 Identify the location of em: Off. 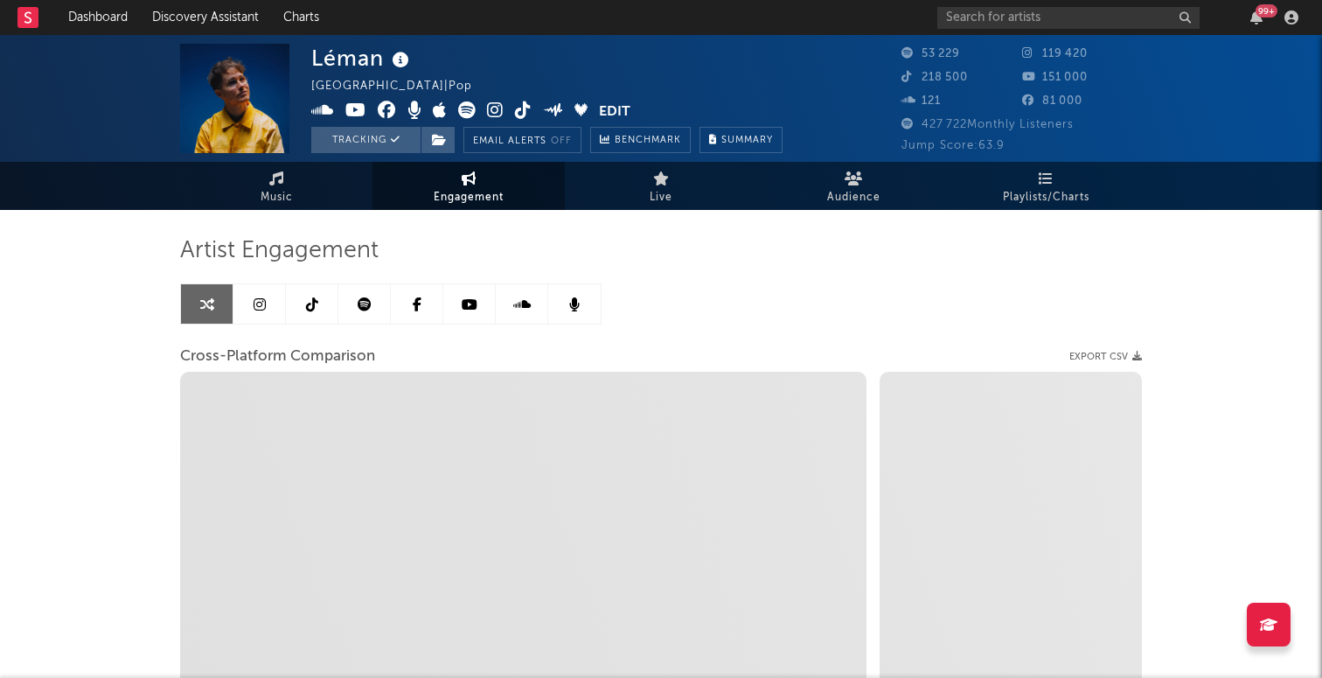
(561, 141).